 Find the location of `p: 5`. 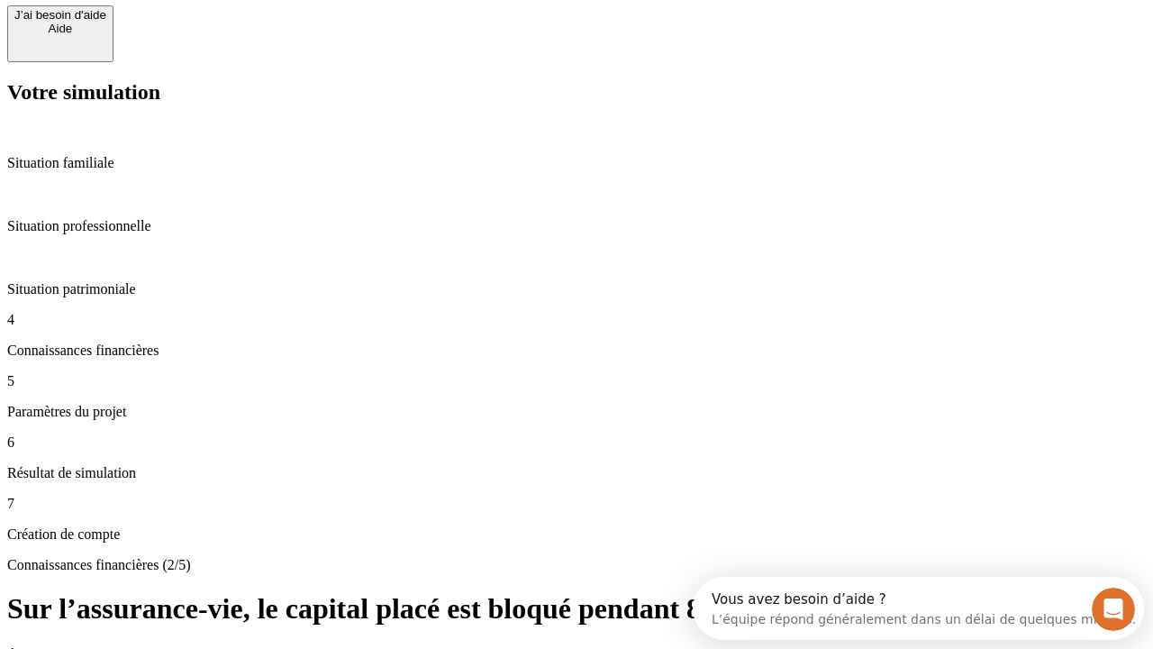

p: 5 is located at coordinates (577, 381).